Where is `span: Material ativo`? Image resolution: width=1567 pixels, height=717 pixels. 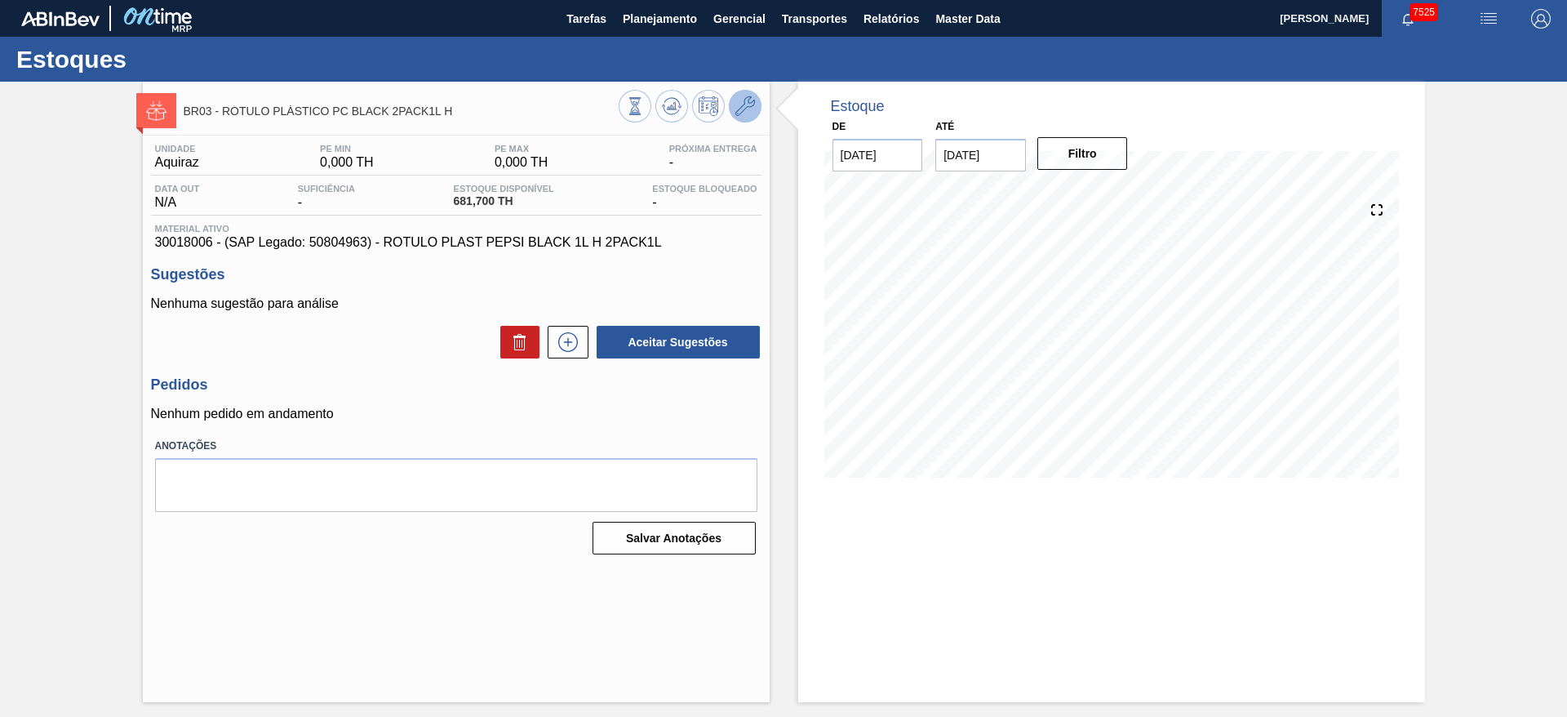
span: Material ativo is located at coordinates (456, 229).